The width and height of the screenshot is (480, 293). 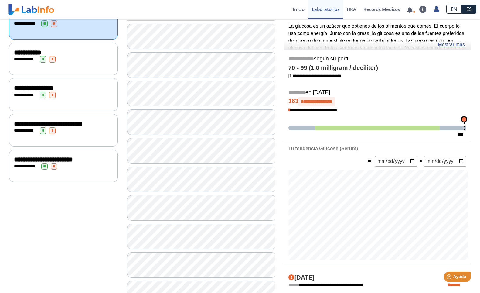 What do you see at coordinates (315, 75) in the screenshot?
I see `a: [1]` at bounding box center [315, 75].